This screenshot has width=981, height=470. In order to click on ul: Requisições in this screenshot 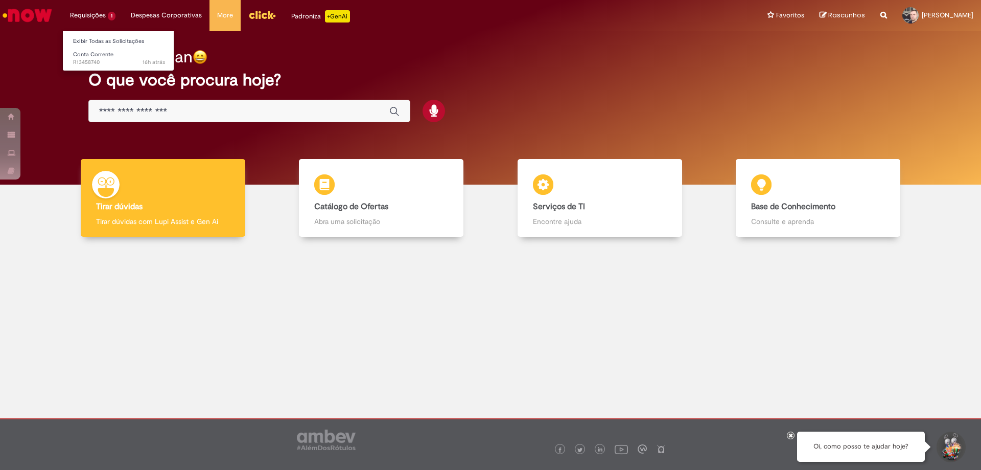, I will do `click(118, 51)`.